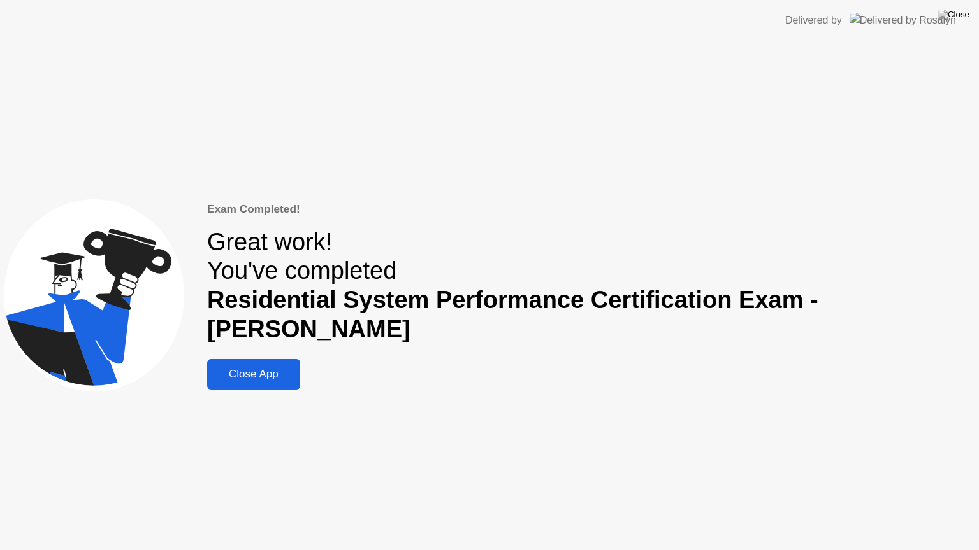 The image size is (979, 550). What do you see at coordinates (953, 15) in the screenshot?
I see `img: Close` at bounding box center [953, 15].